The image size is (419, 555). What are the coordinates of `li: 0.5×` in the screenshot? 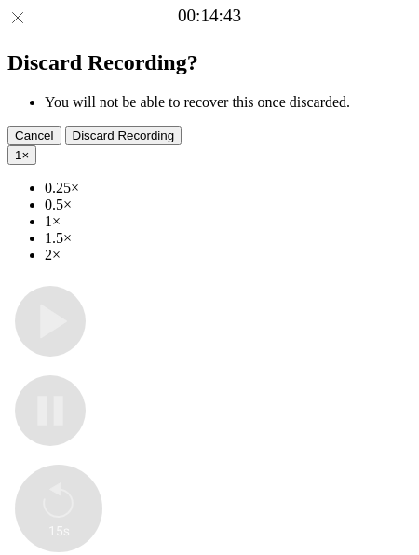 It's located at (228, 205).